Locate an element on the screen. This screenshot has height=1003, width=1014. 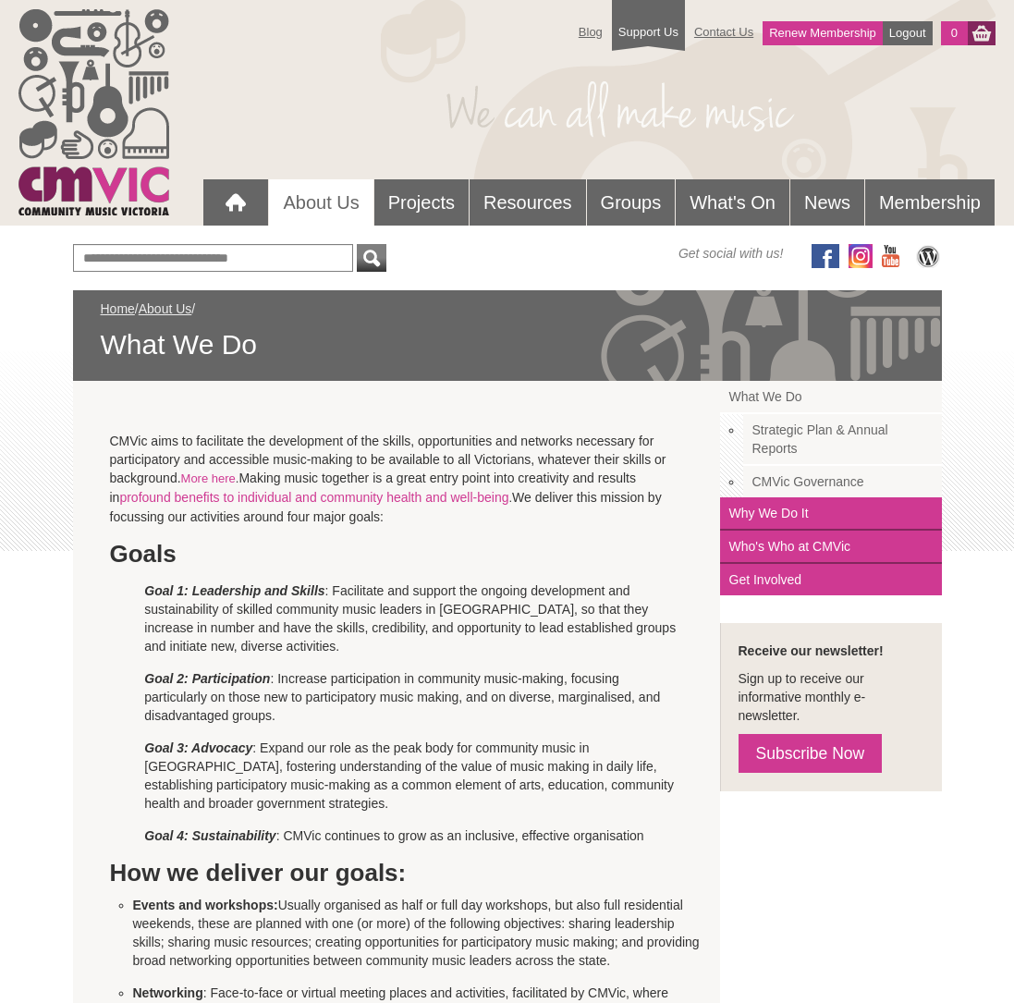
em: Goal 4: Sustainability is located at coordinates (210, 836).